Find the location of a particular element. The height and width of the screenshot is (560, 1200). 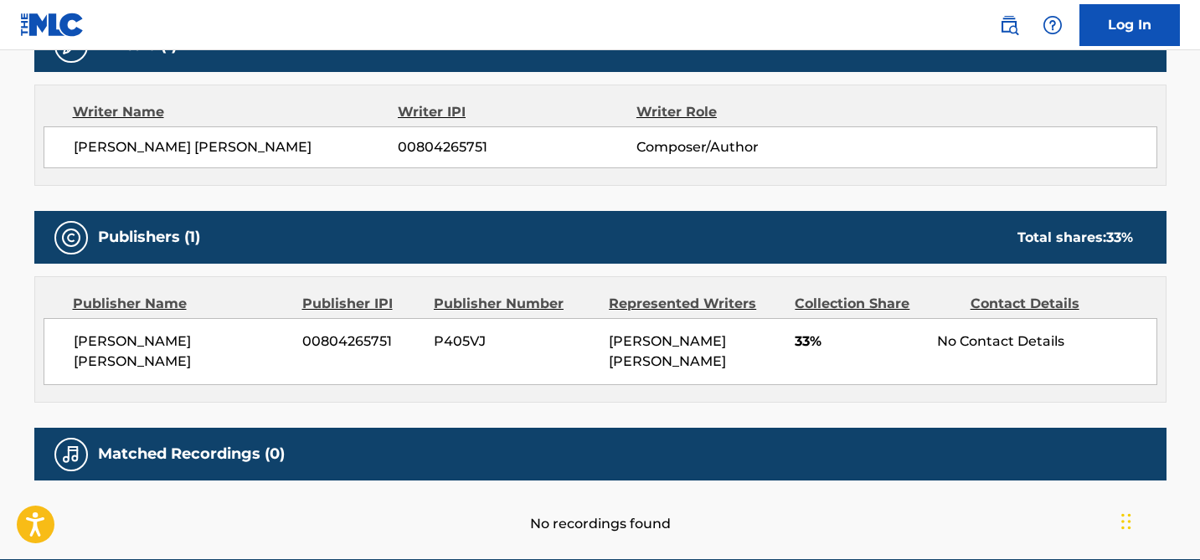

div: Publisher Number is located at coordinates (515, 304).